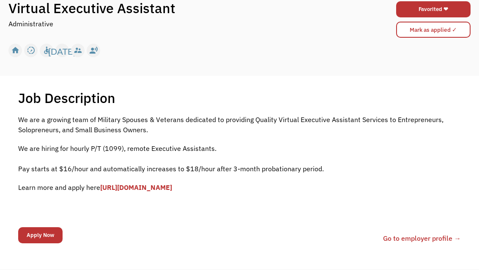 Image resolution: width=479 pixels, height=270 pixels. What do you see at coordinates (240, 158) in the screenshot?
I see `p: We are hiring for hourly P/T (1099), remote Executive Assistants. ‍ Pay starts at $16/hour and au...` at bounding box center [240, 158].